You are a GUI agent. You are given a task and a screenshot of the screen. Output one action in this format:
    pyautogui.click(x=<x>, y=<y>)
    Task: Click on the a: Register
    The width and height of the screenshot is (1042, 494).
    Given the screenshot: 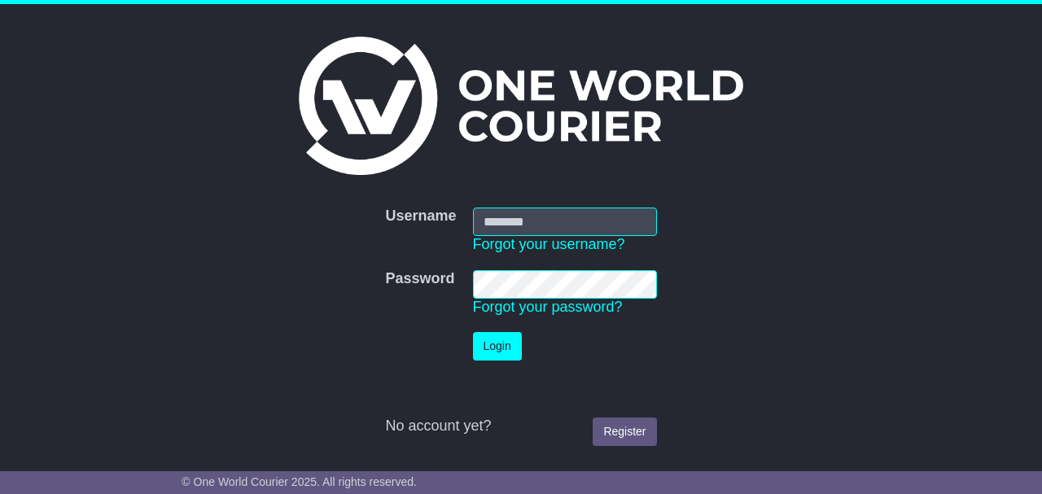 What is the action you would take?
    pyautogui.click(x=625, y=432)
    